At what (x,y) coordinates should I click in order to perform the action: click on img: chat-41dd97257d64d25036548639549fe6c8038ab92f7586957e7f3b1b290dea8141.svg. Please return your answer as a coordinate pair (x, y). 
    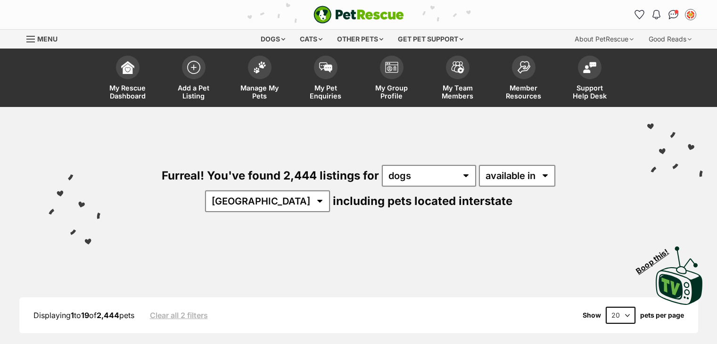
    Looking at the image, I should click on (673, 15).